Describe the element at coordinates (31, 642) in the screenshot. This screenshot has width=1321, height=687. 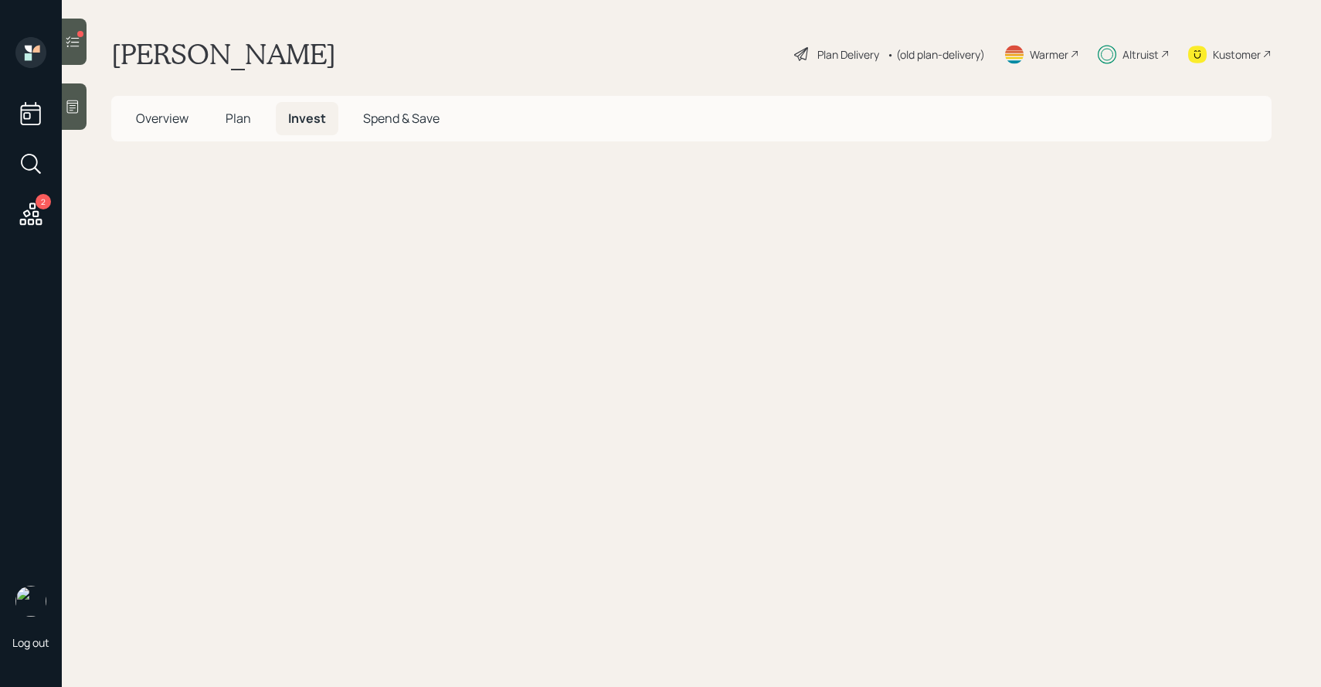
I see `div: Log out` at that location.